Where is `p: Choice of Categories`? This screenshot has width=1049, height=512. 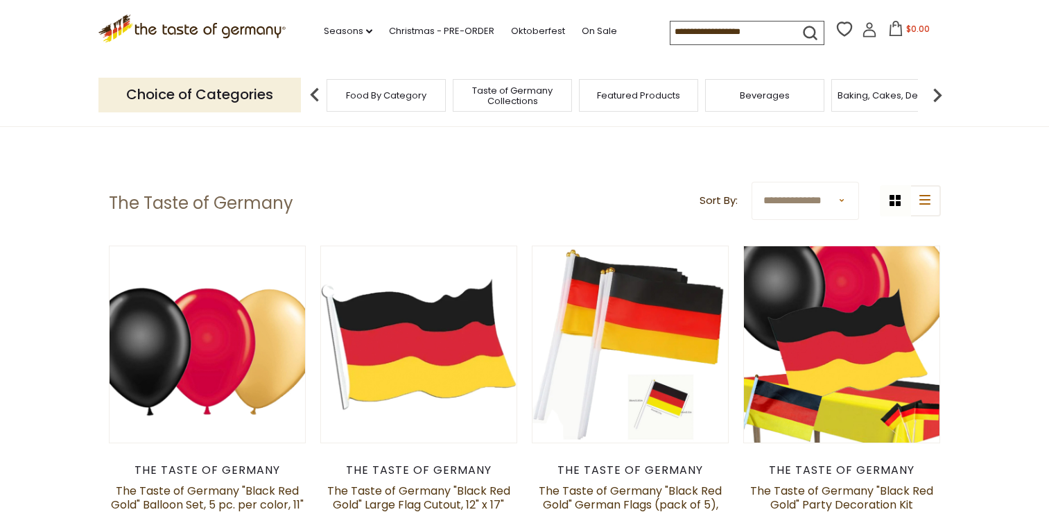 p: Choice of Categories is located at coordinates (200, 94).